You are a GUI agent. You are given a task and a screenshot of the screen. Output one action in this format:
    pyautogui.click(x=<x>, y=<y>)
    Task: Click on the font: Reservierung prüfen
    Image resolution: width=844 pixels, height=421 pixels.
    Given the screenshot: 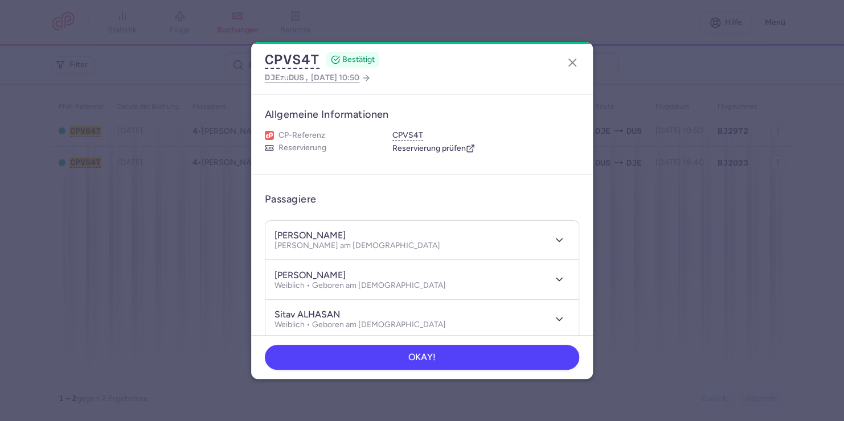 What is the action you would take?
    pyautogui.click(x=429, y=149)
    